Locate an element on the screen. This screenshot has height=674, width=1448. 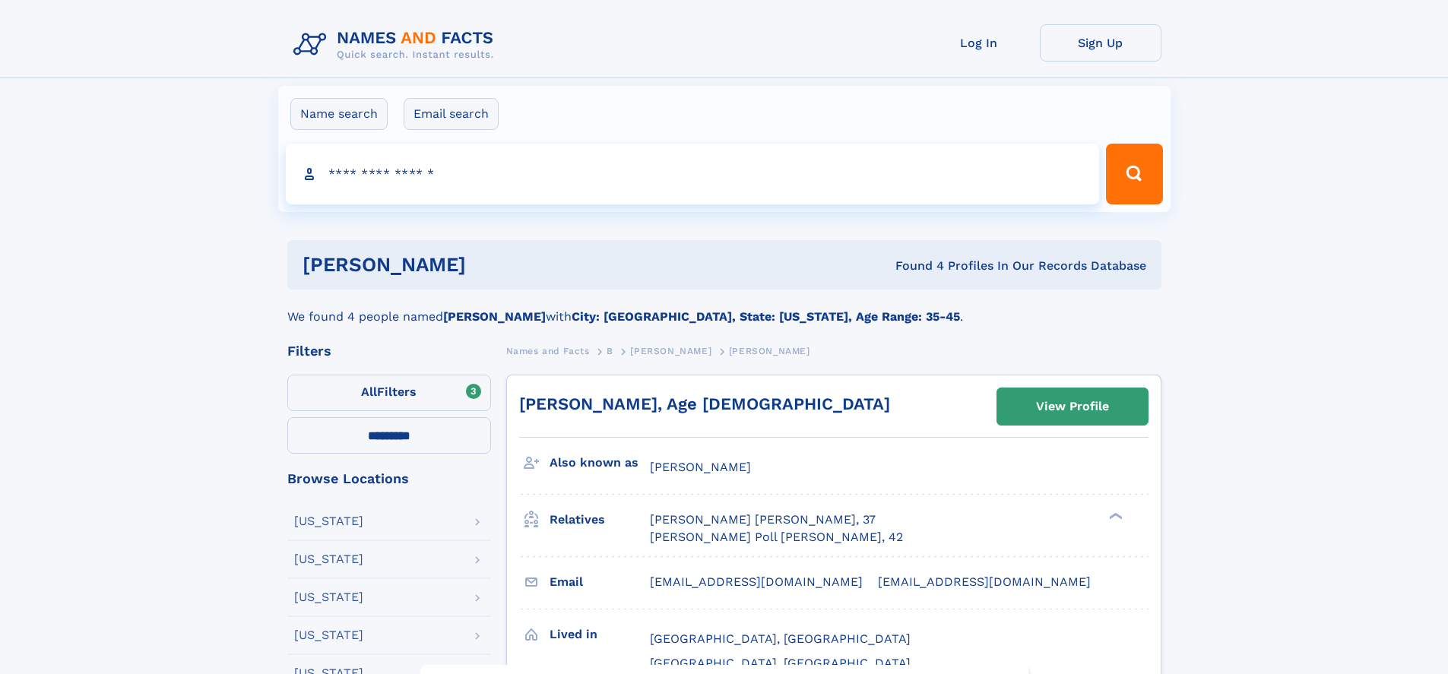
a: B is located at coordinates (610, 350).